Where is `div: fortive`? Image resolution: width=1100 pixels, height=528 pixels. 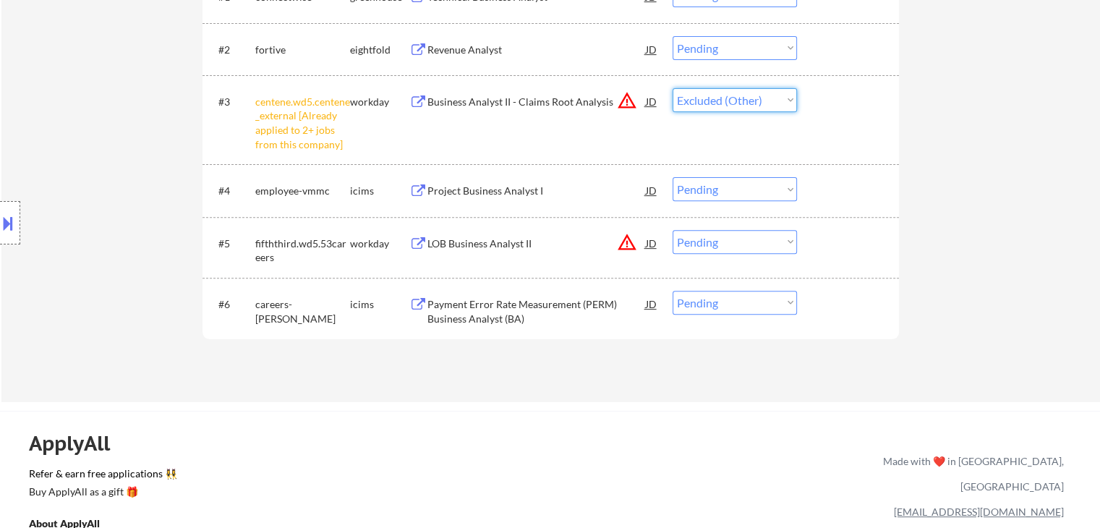 div: fortive is located at coordinates (302, 50).